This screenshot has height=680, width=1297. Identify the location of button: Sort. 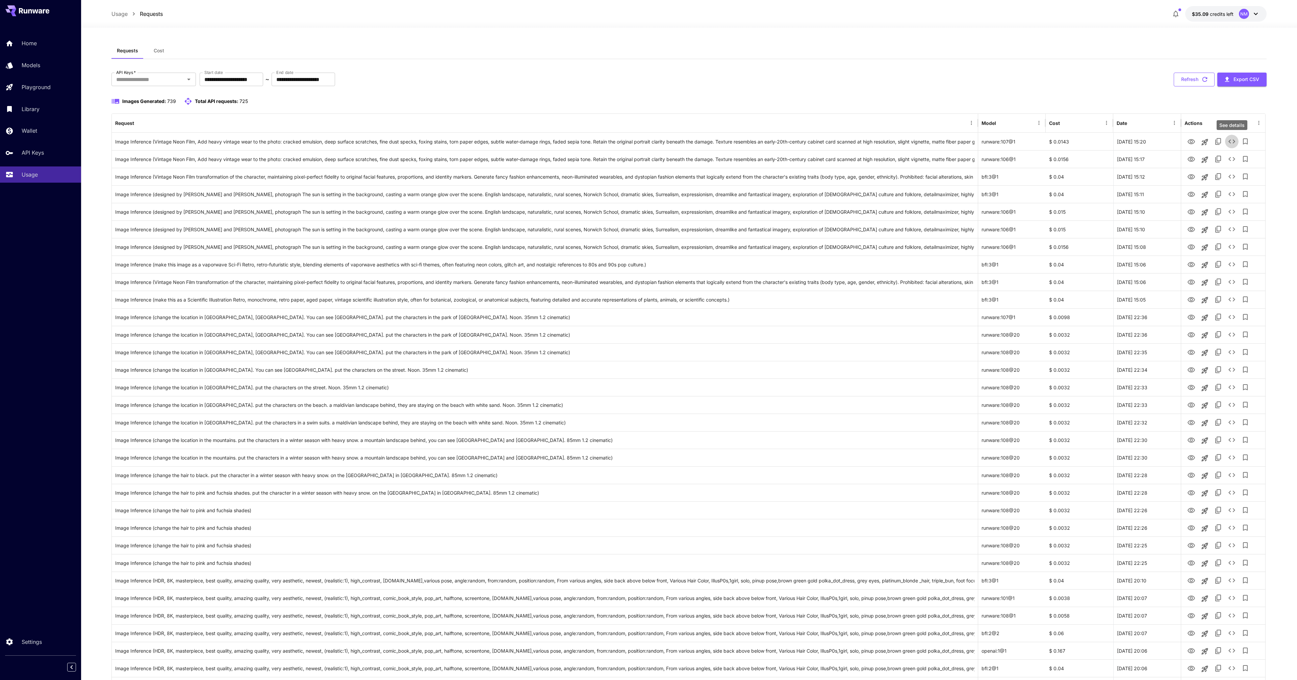
(1132, 123).